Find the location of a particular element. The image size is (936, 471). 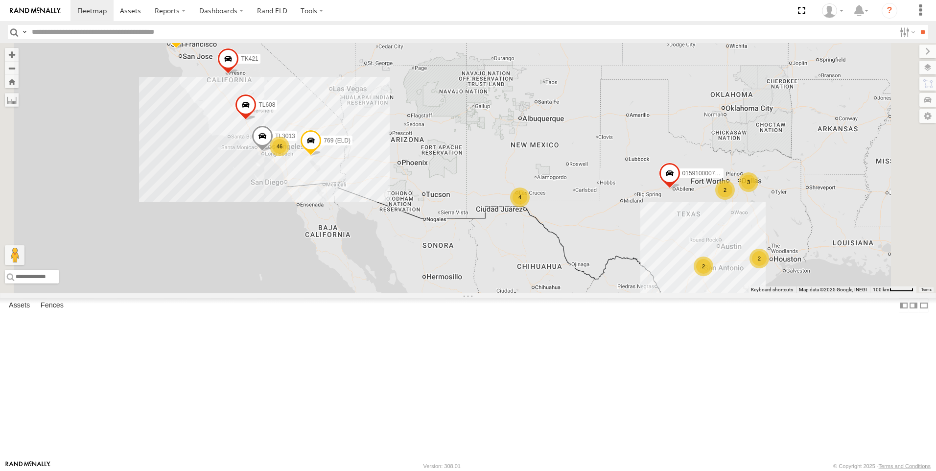

label: Search Filter Options is located at coordinates (906, 32).